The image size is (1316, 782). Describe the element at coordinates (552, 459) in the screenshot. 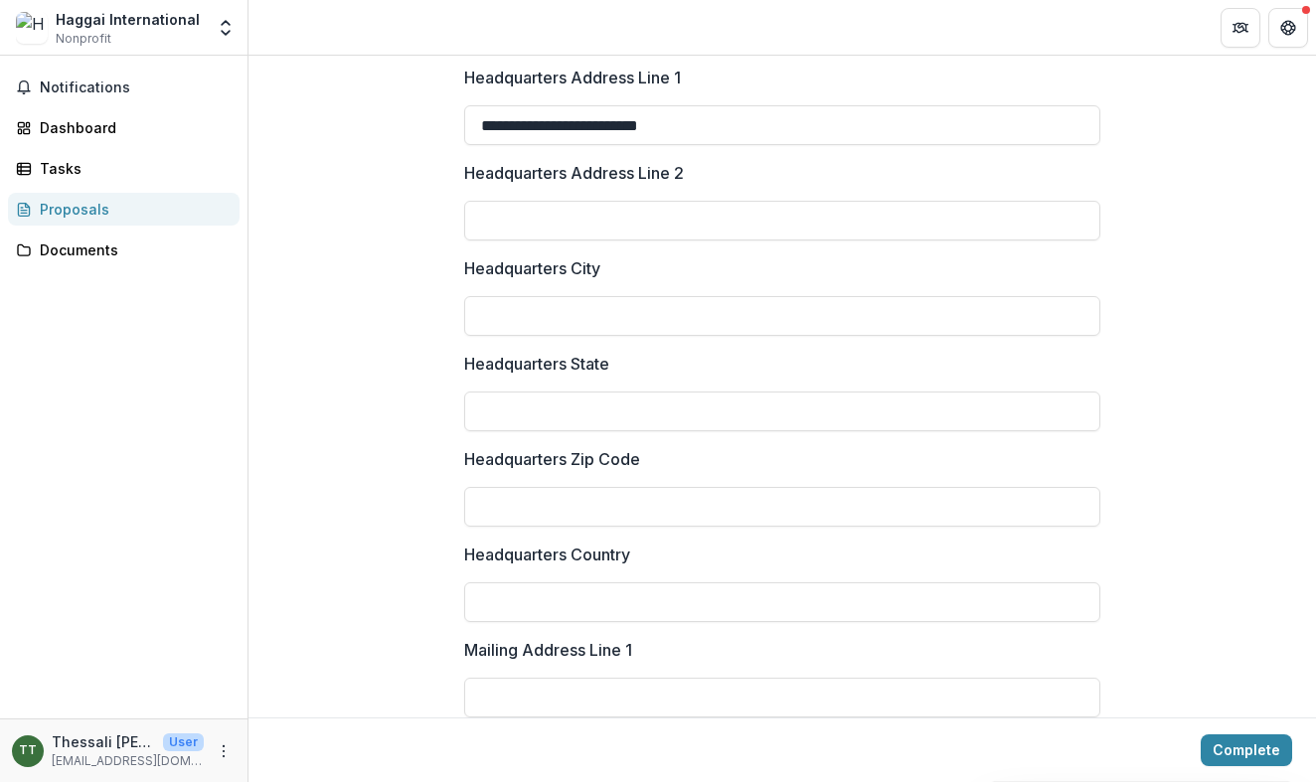

I see `p: Headquarters Zip Code` at that location.